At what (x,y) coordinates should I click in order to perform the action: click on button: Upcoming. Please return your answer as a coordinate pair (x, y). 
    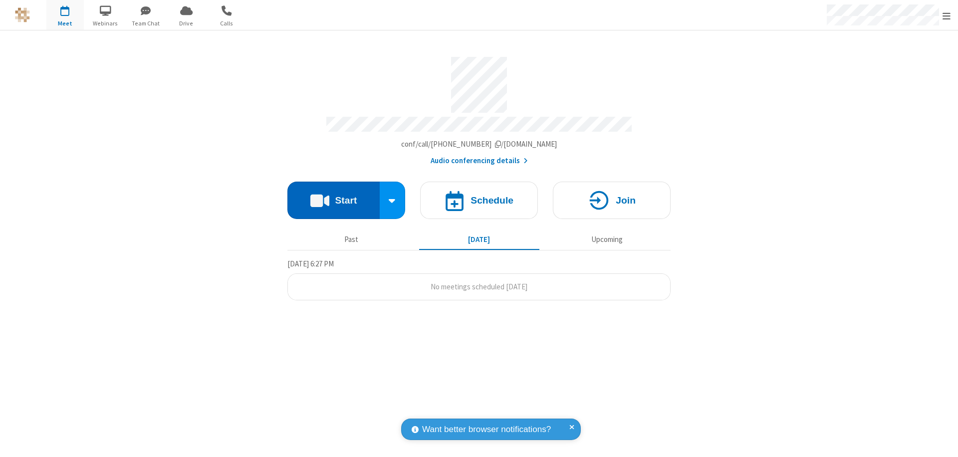
    Looking at the image, I should click on (607, 239).